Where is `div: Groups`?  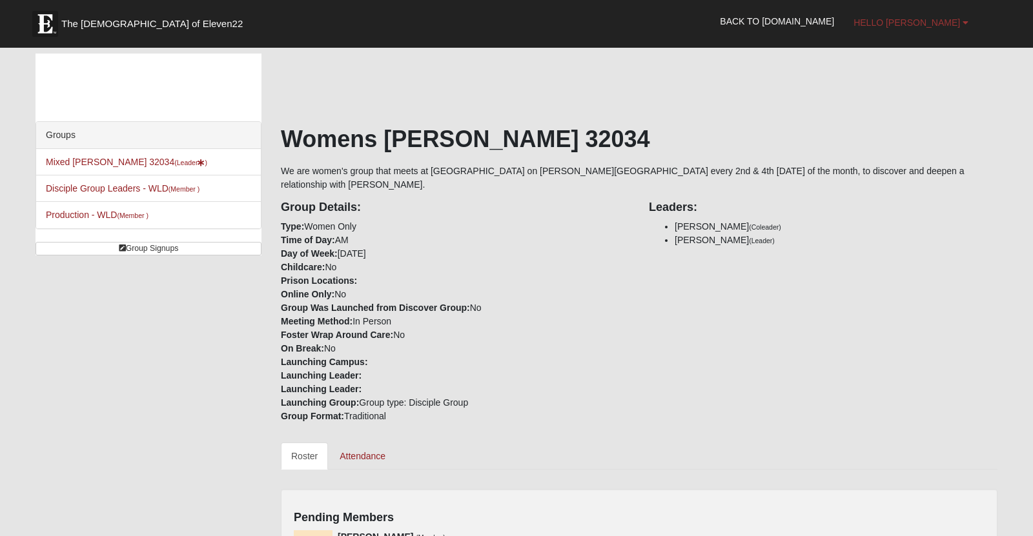
div: Groups is located at coordinates (148, 136).